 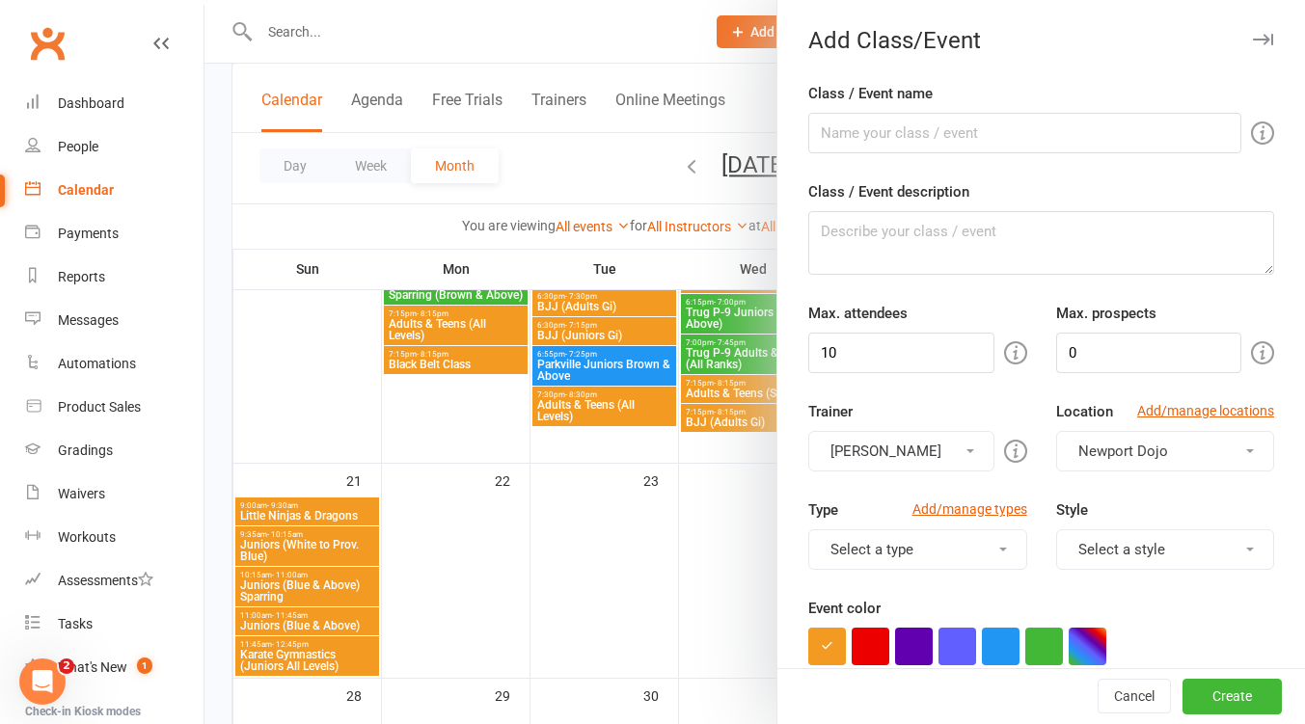 What do you see at coordinates (114, 537) in the screenshot?
I see `a: Workouts` at bounding box center [114, 537].